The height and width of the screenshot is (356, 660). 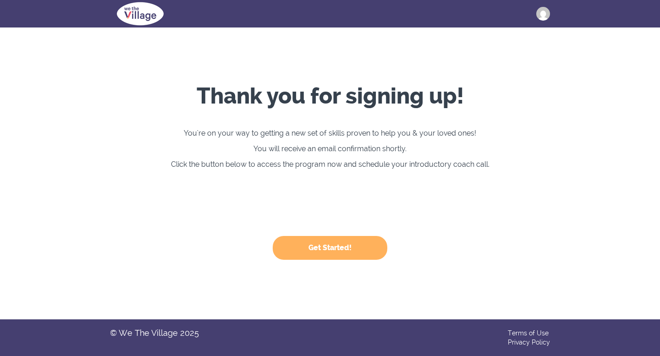 I want to click on p: Click the button below to access the program now and schedule your introductory coach call., so click(x=330, y=165).